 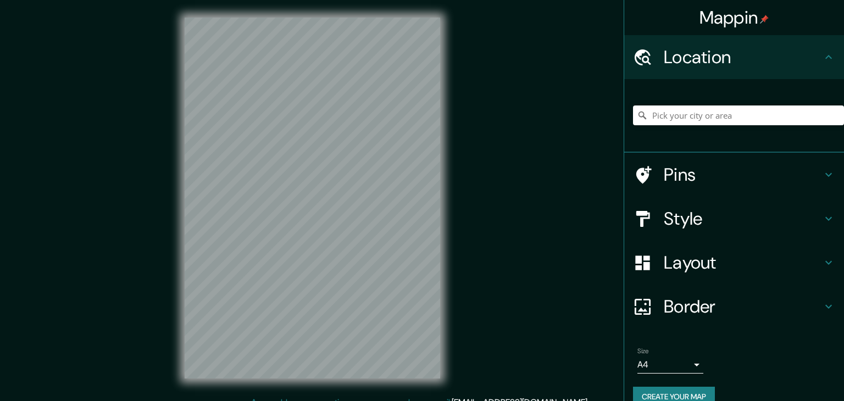 What do you see at coordinates (312, 198) in the screenshot?
I see `canvas: Map` at bounding box center [312, 198].